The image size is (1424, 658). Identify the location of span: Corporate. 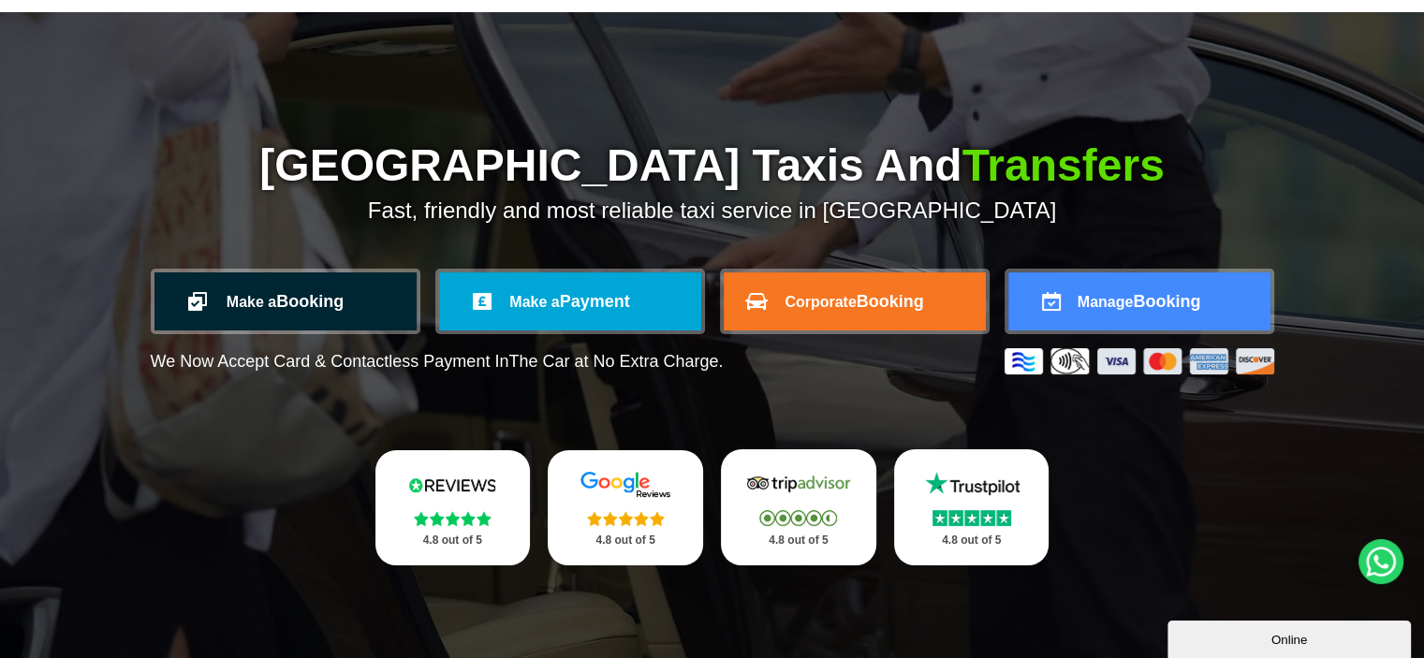
(820, 302).